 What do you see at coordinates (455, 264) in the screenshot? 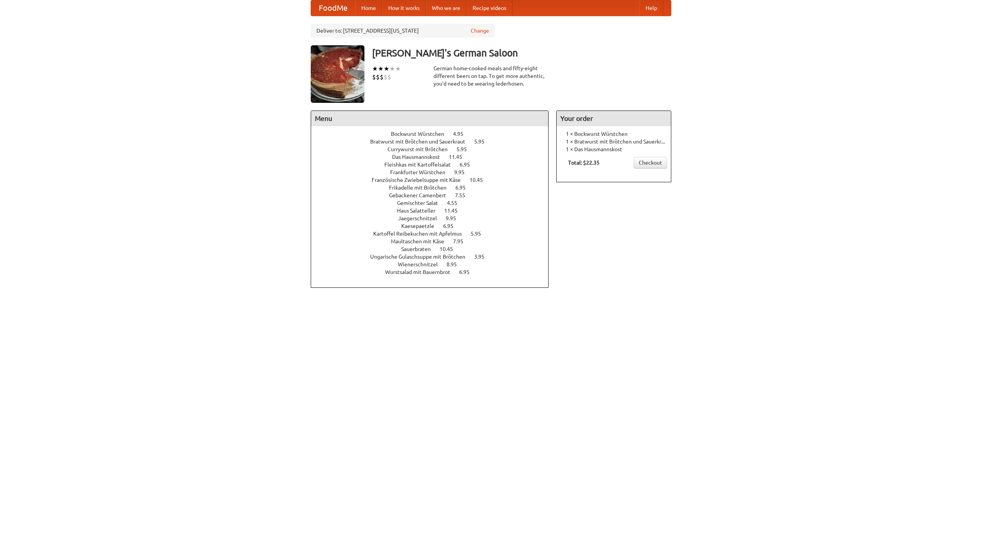
I see `span: 8.95` at bounding box center [455, 264].